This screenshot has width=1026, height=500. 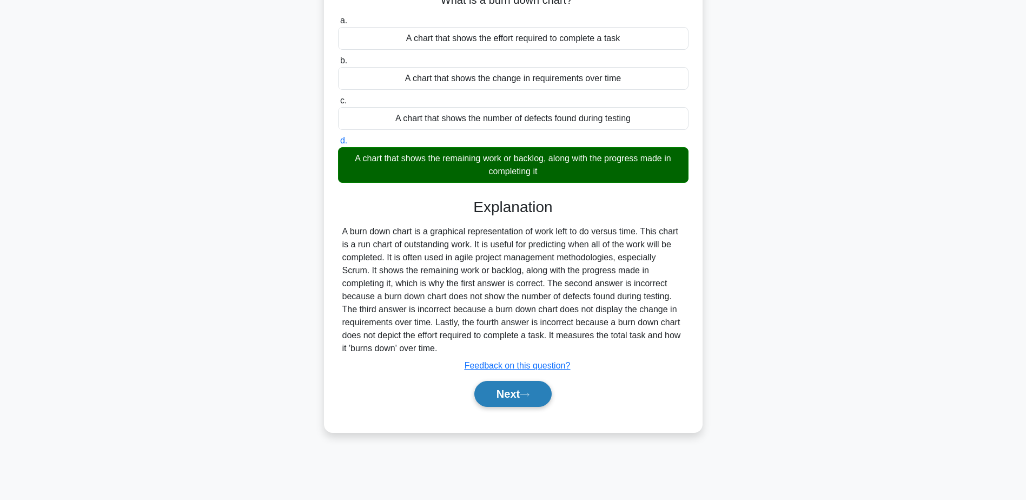 I want to click on div: A chart that shows the number of defects found during testing, so click(x=513, y=118).